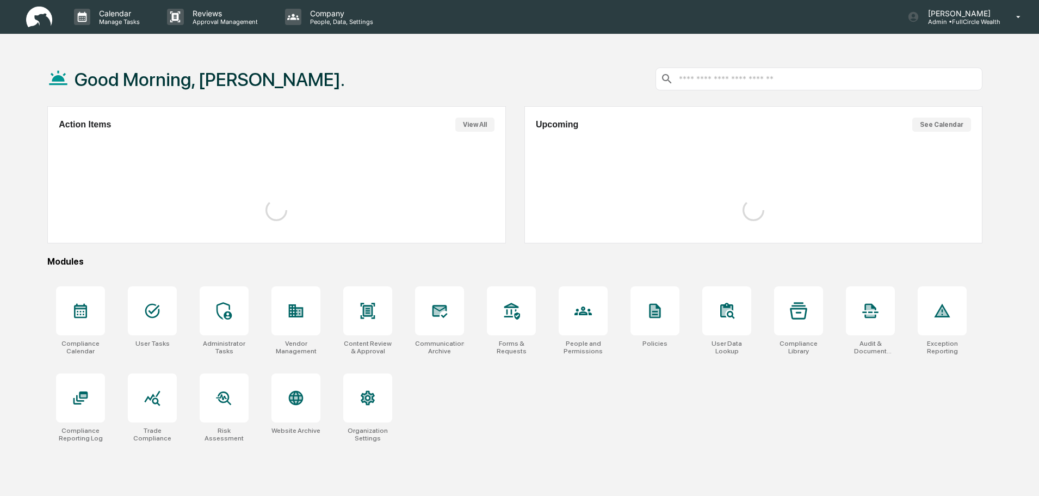  I want to click on button: See Calendar, so click(942, 125).